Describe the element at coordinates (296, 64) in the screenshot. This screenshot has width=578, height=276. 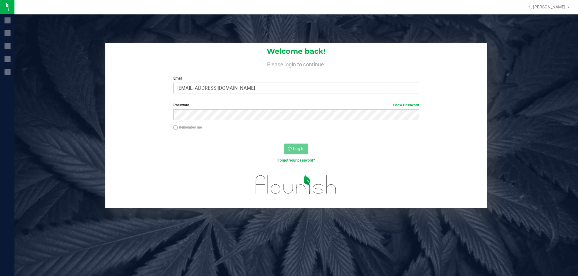
I see `h4: Please login to continue.` at that location.